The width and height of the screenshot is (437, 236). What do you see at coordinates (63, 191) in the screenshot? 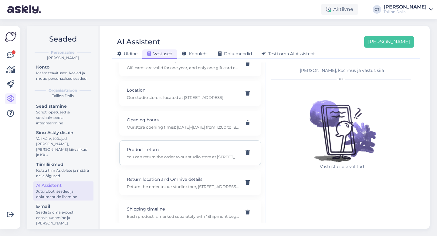
I see `a: AI AssistentJuturoboti seaded ja dokumentide lisamine` at bounding box center [63, 191].